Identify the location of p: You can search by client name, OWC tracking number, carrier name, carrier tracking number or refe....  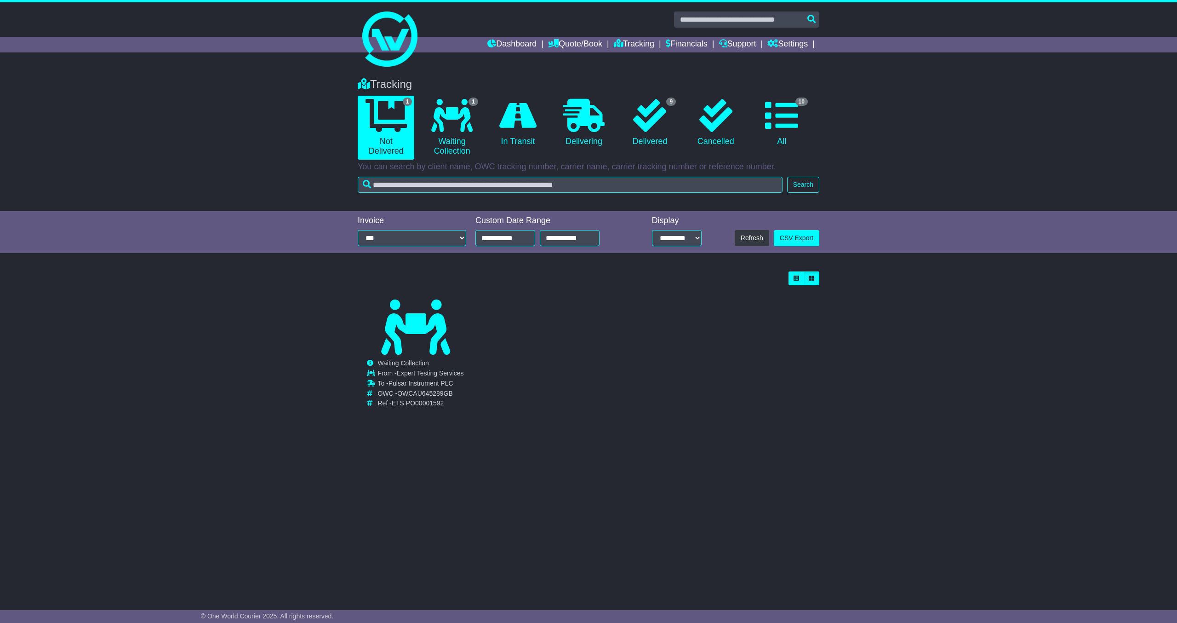
(589, 167).